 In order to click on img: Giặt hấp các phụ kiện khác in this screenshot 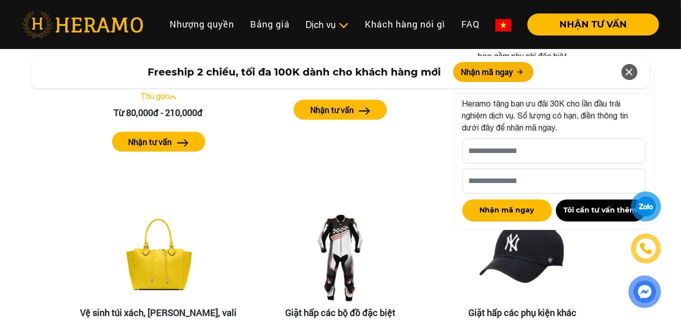, I will do `click(523, 258)`.